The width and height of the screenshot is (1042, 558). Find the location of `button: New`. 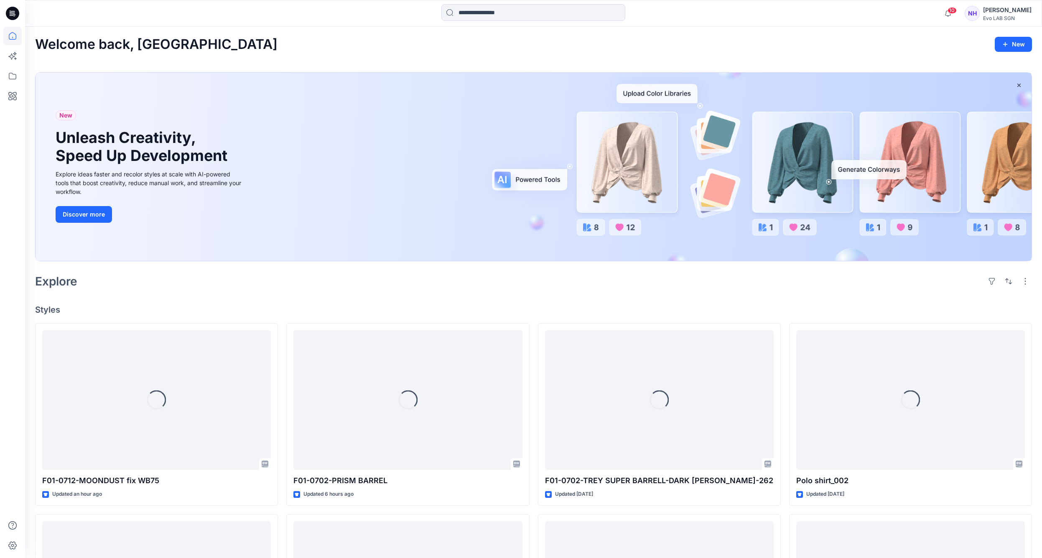

button: New is located at coordinates (1013, 44).